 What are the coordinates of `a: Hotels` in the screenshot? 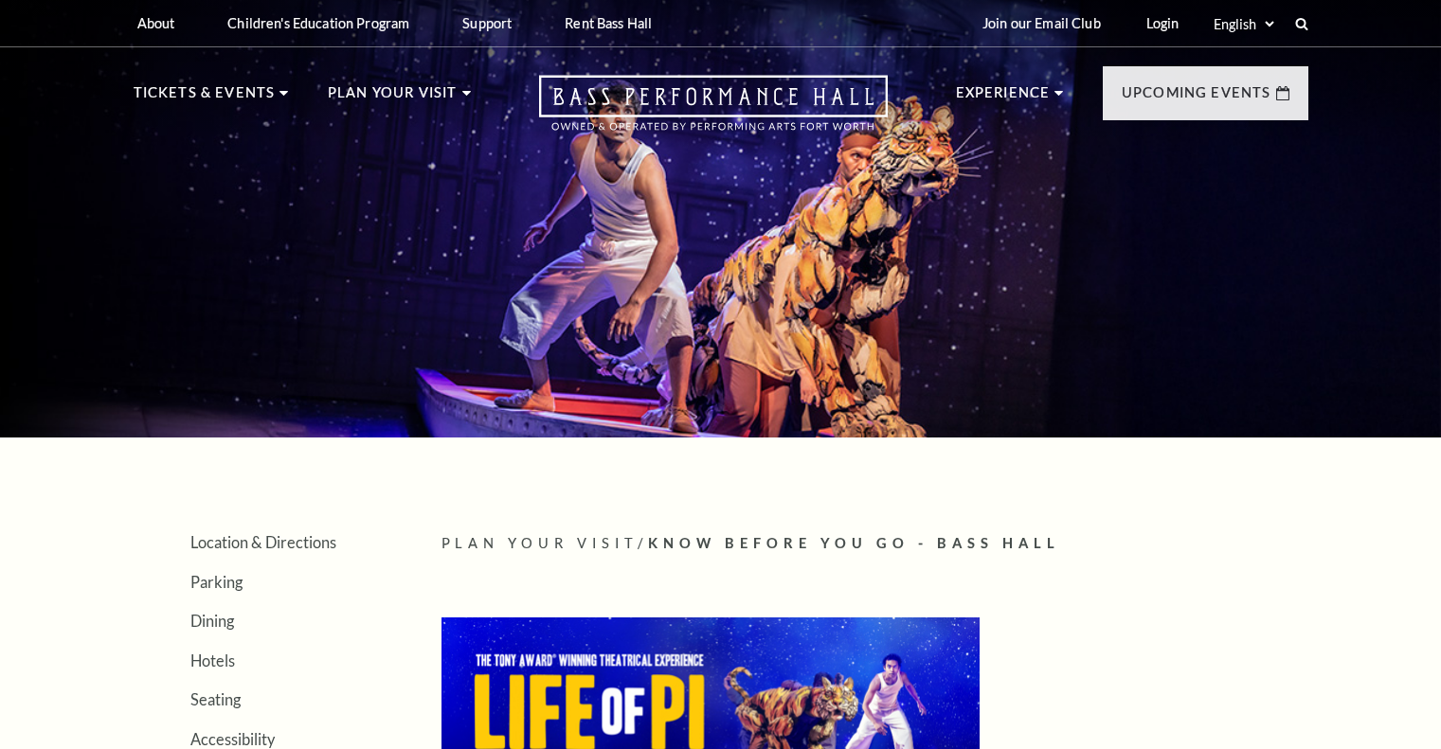 It's located at (212, 660).